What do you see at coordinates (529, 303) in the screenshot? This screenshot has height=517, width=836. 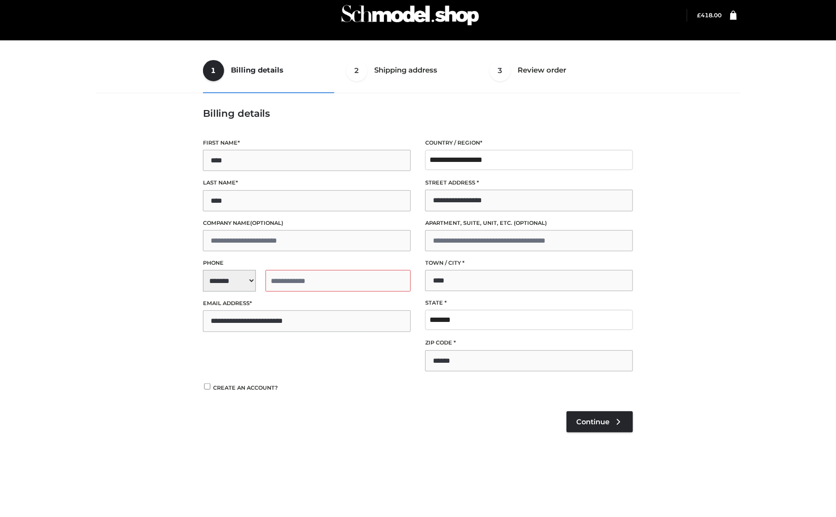 I see `label: State` at bounding box center [529, 303].